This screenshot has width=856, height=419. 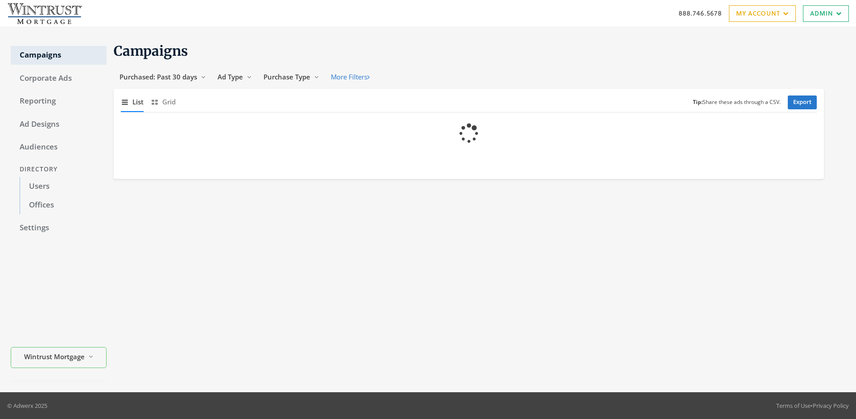 What do you see at coordinates (45, 13) in the screenshot?
I see `img: Adwerx` at bounding box center [45, 13].